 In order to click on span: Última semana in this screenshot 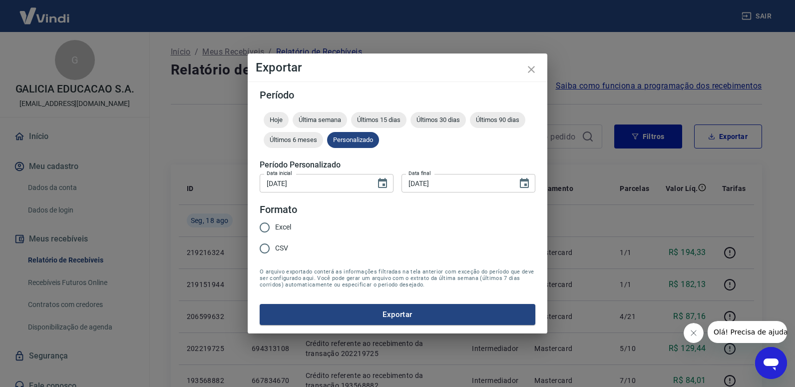, I will do `click(320, 119)`.